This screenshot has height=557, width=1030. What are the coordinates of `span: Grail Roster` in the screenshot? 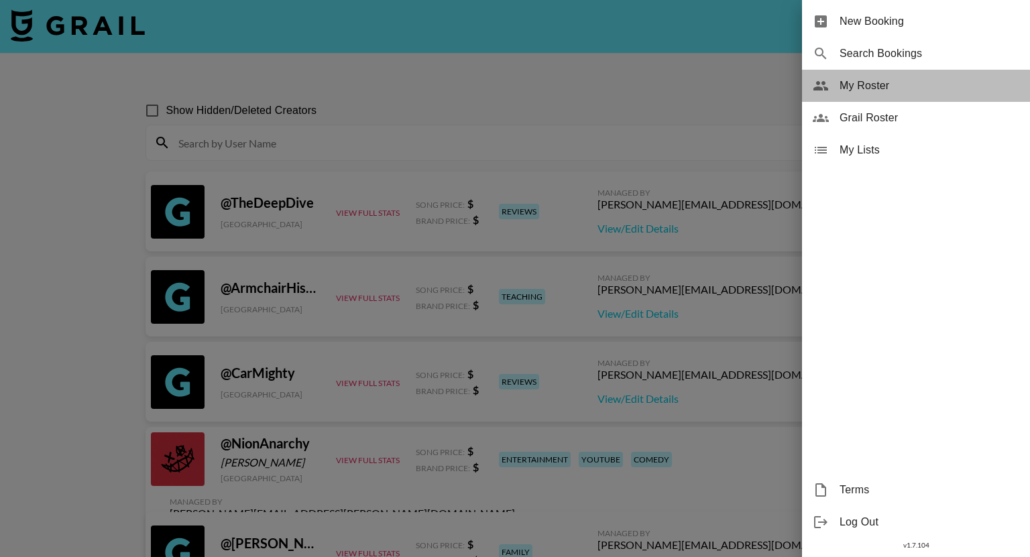 It's located at (930, 118).